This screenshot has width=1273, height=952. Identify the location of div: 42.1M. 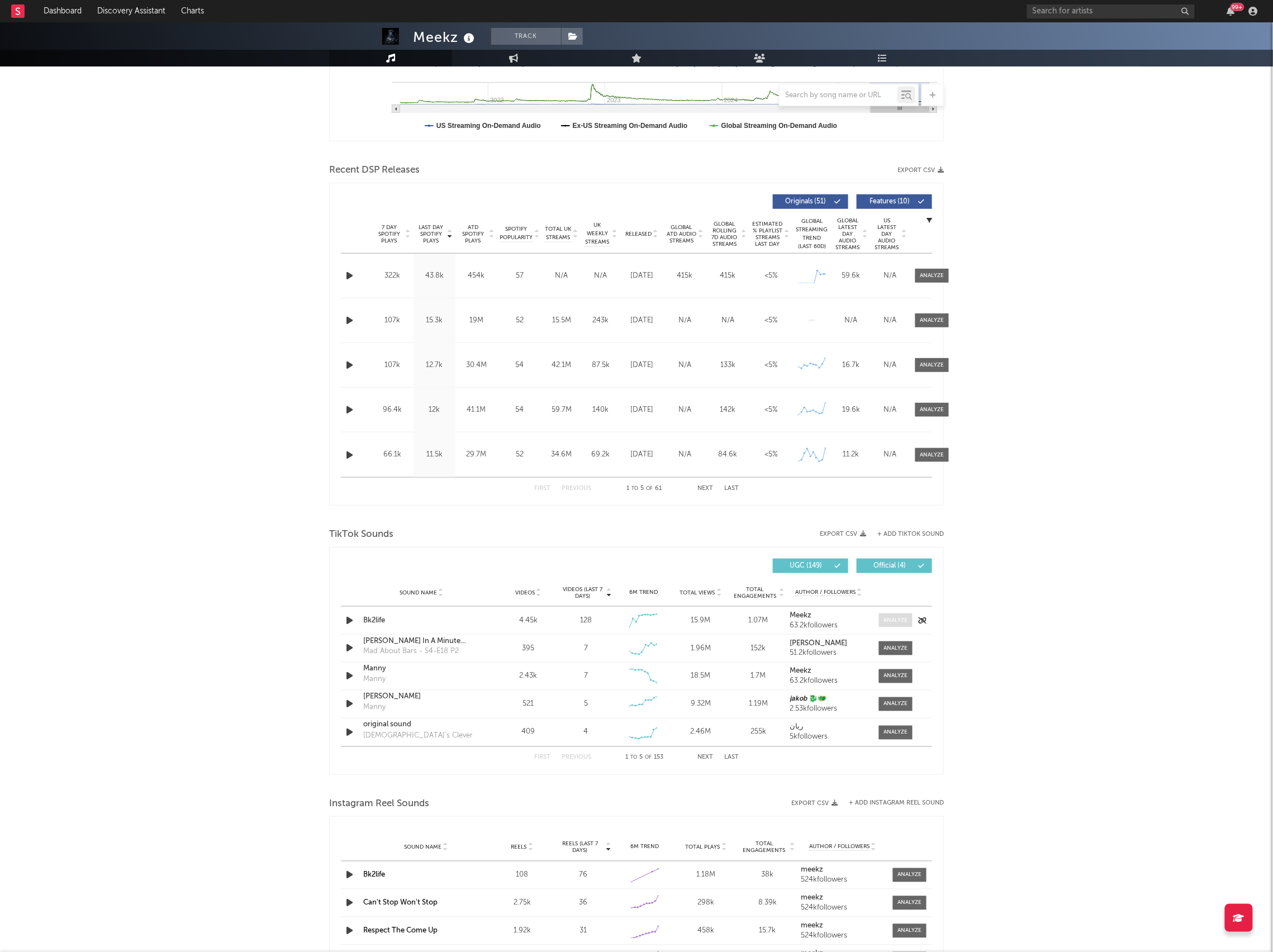
(561, 365).